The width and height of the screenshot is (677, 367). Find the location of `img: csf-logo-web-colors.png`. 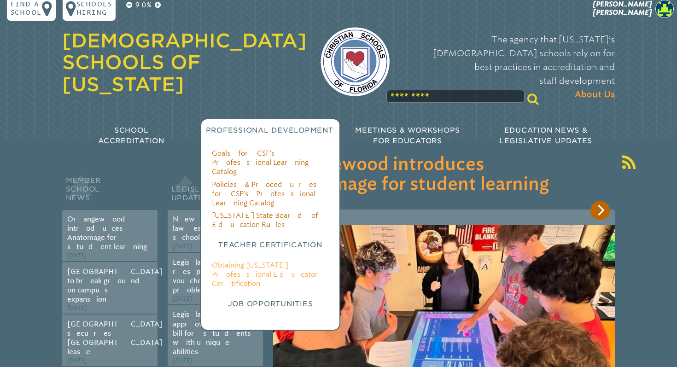

img: csf-logo-web-colors.png is located at coordinates (355, 62).